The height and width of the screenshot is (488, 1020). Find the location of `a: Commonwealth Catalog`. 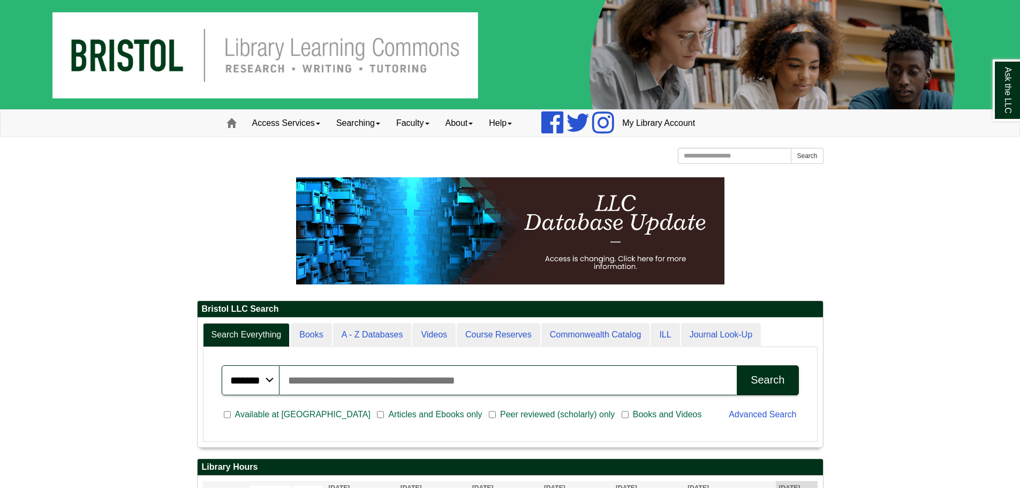

a: Commonwealth Catalog is located at coordinates (595, 335).